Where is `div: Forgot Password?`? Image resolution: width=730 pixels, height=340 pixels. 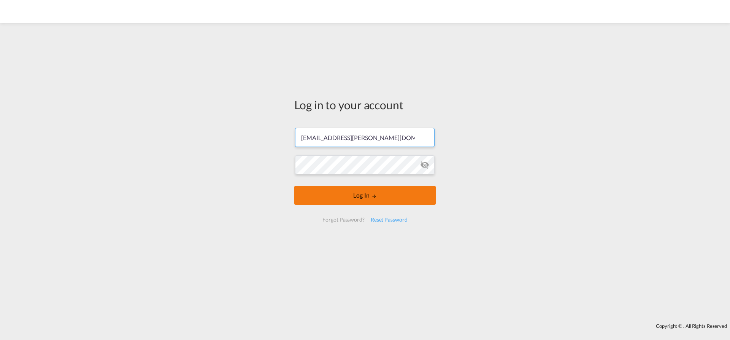 div: Forgot Password? is located at coordinates (343, 219).